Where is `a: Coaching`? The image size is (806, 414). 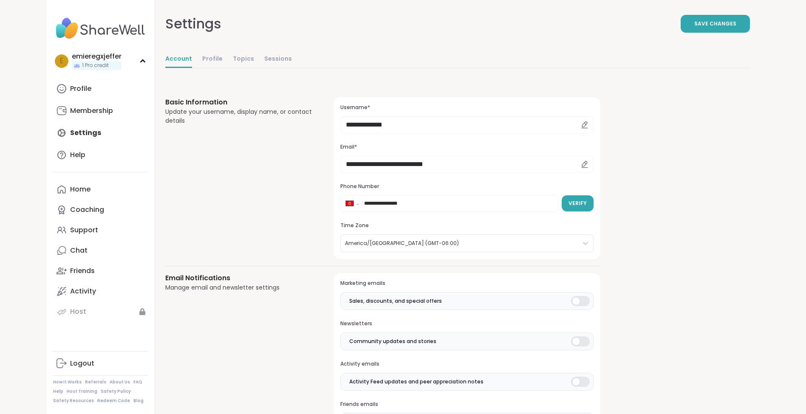
a: Coaching is located at coordinates (100, 210).